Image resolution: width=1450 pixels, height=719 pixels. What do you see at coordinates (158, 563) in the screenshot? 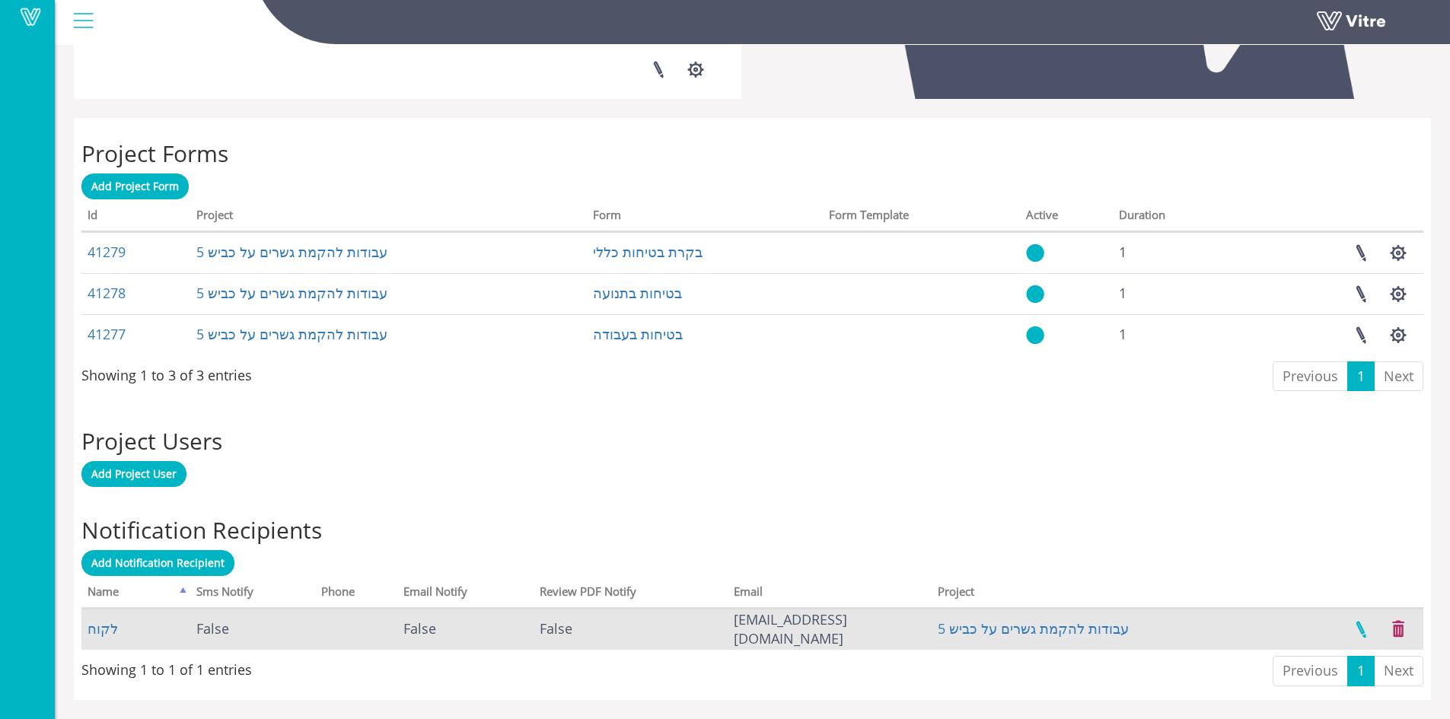
I see `span: Add Notification Recipient` at bounding box center [158, 563].